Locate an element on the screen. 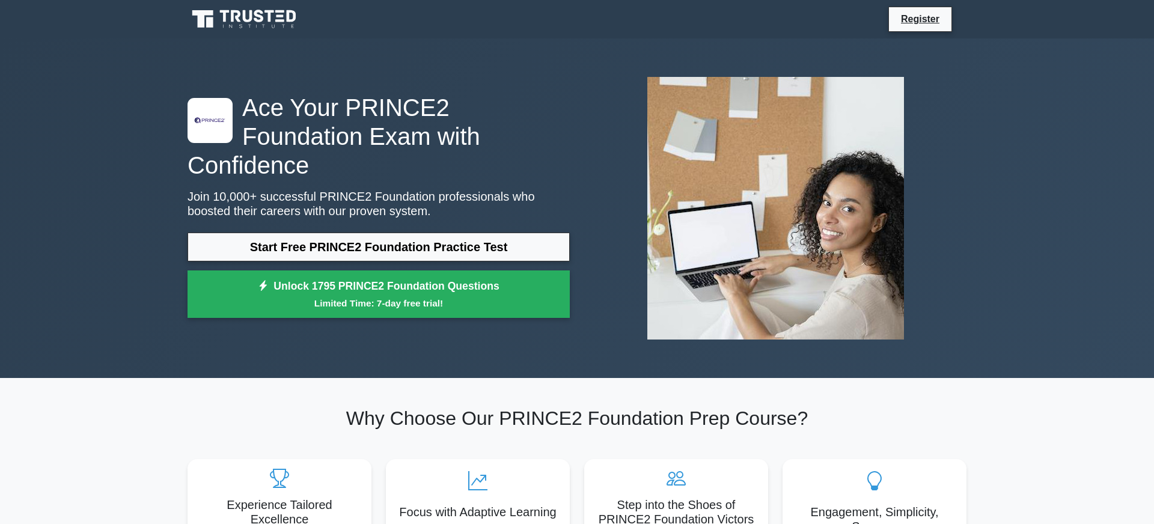  a: Start Free PRINCE2 Foundation Practice Test is located at coordinates (379, 247).